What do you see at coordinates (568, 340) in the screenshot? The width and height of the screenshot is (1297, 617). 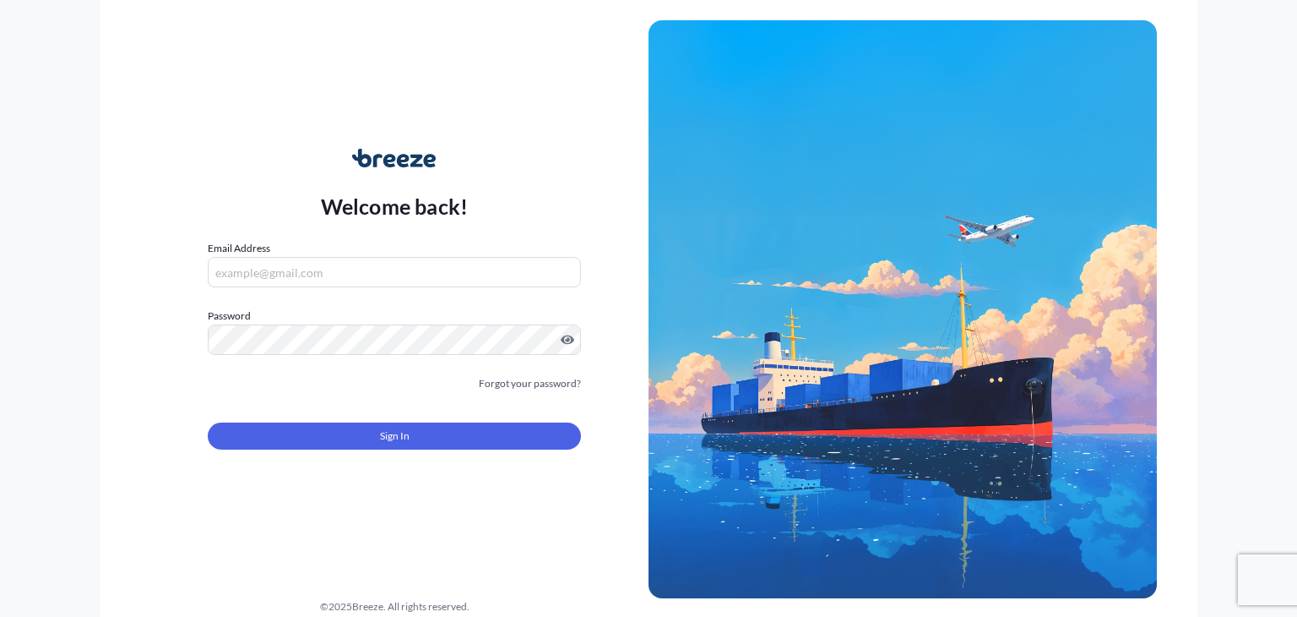 I see `button: Show password` at bounding box center [568, 340].